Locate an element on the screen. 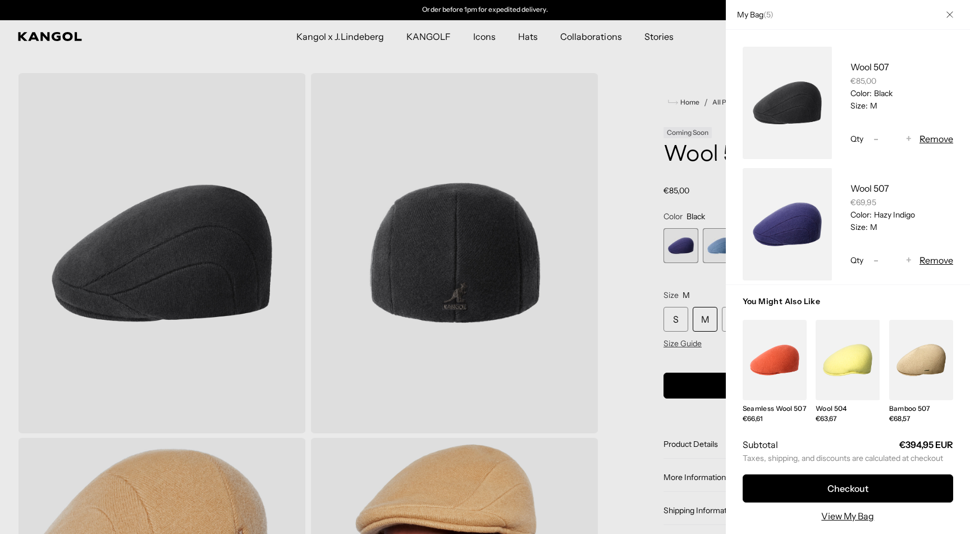 This screenshot has height=534, width=970. span: €66,61 is located at coordinates (753, 418).